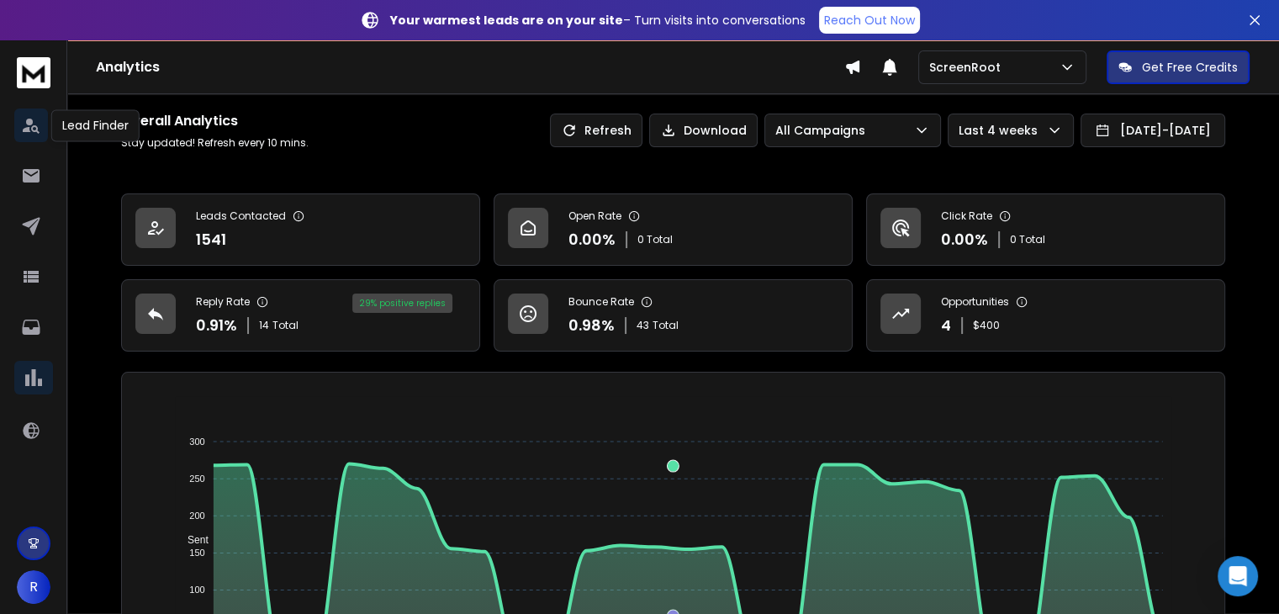 The height and width of the screenshot is (614, 1279). I want to click on div: Open Intercom Messenger, so click(1238, 576).